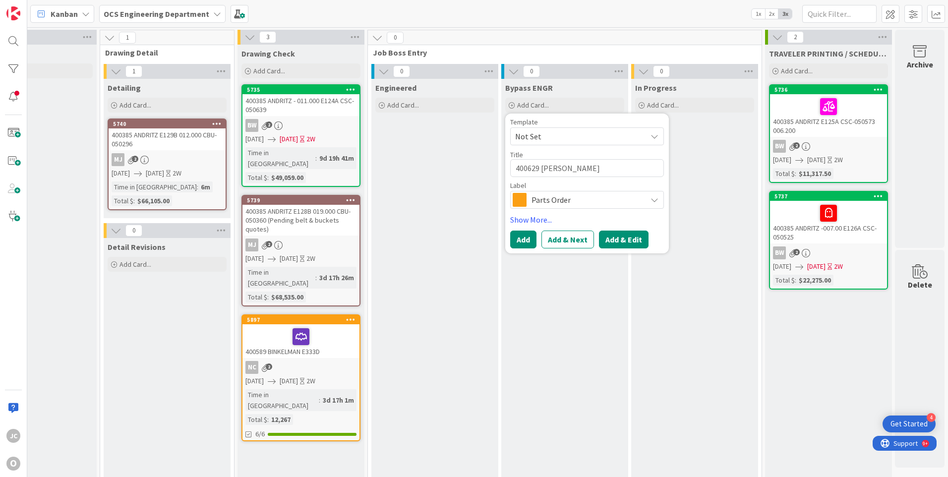 The width and height of the screenshot is (948, 477). I want to click on div: 5735400385 ANDRITZ - 011.000 E124A CSC- 050639, so click(301, 101).